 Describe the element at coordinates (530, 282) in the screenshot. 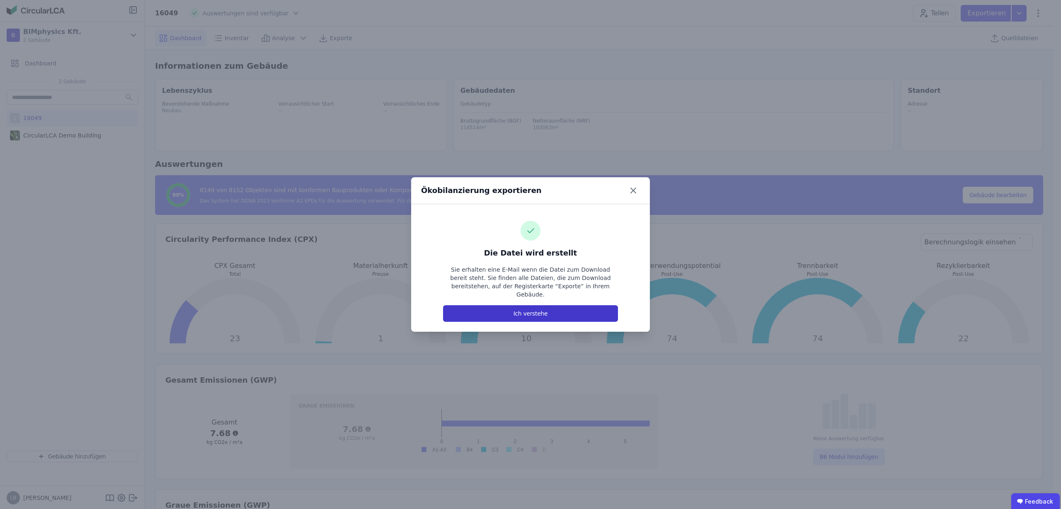

I see `label: Sie erhalten eine E-Mail wenn die Datei zum Download bereit steht. Sie finden alle Dateien, die z...` at that location.